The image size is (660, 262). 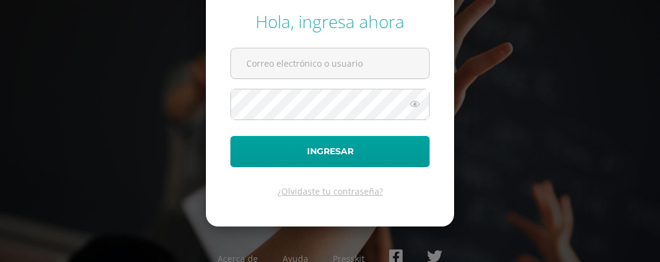 What do you see at coordinates (330, 191) in the screenshot?
I see `a: ¿Olvidaste tu contraseña?` at bounding box center [330, 191].